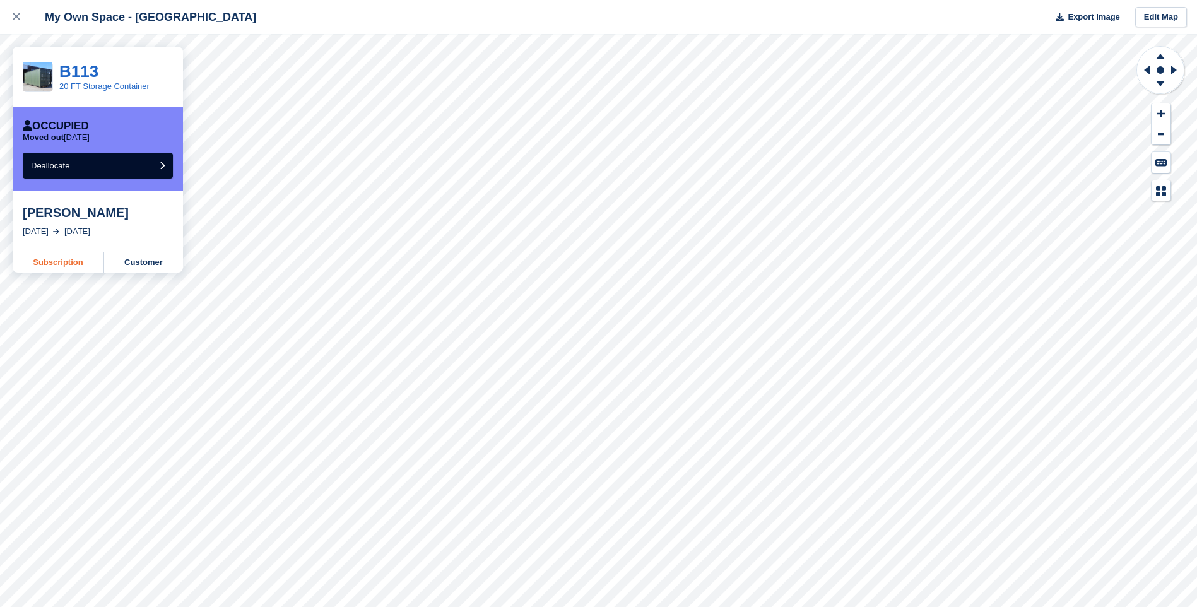 The width and height of the screenshot is (1197, 607). I want to click on a: Subscription, so click(58, 262).